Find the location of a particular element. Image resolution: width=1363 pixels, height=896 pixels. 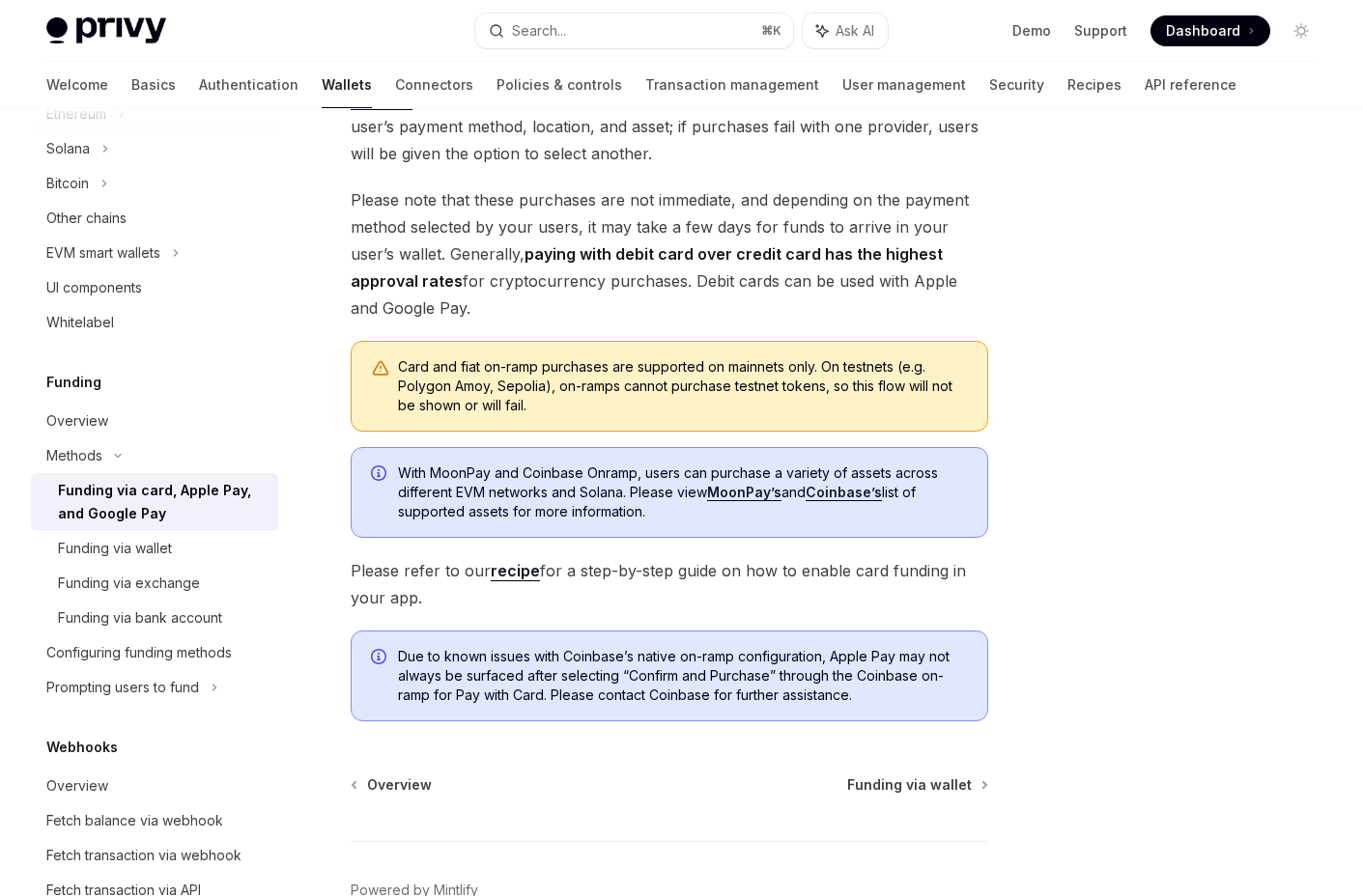

div: Configuring funding methods is located at coordinates (139, 653).